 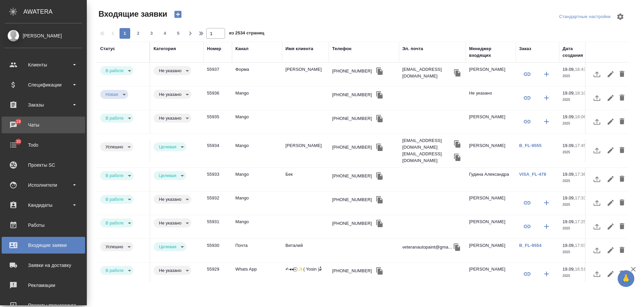 I want to click on button: Успешно, so click(x=114, y=247).